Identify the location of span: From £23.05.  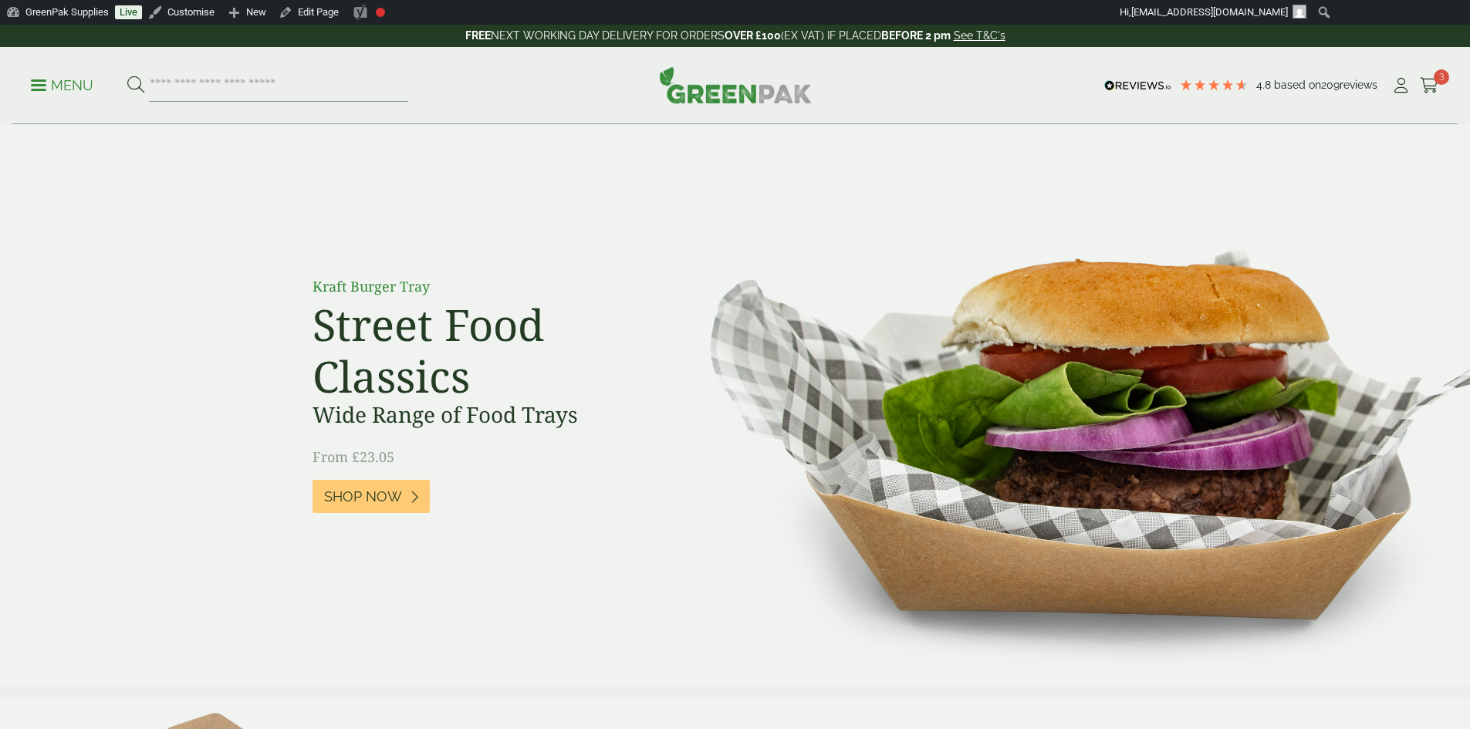
(353, 457).